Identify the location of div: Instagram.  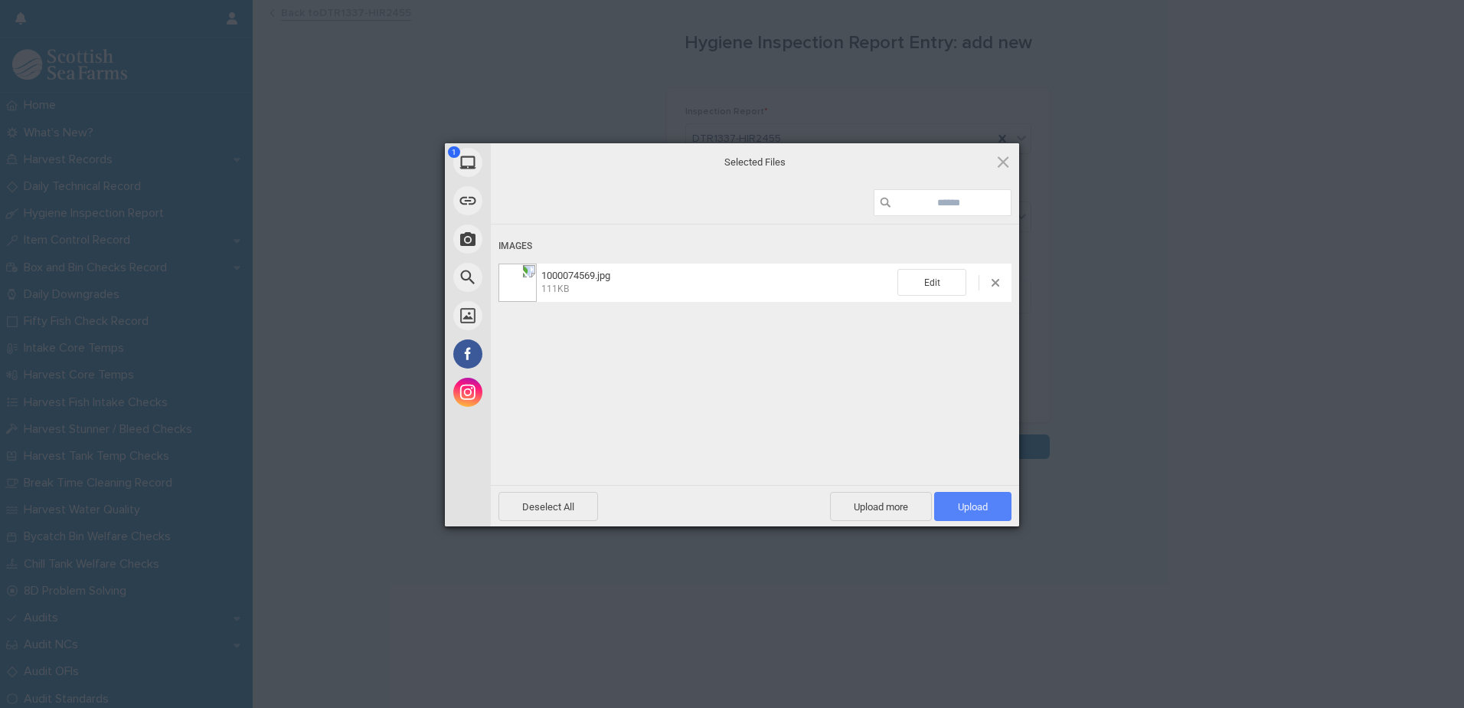
(537, 392).